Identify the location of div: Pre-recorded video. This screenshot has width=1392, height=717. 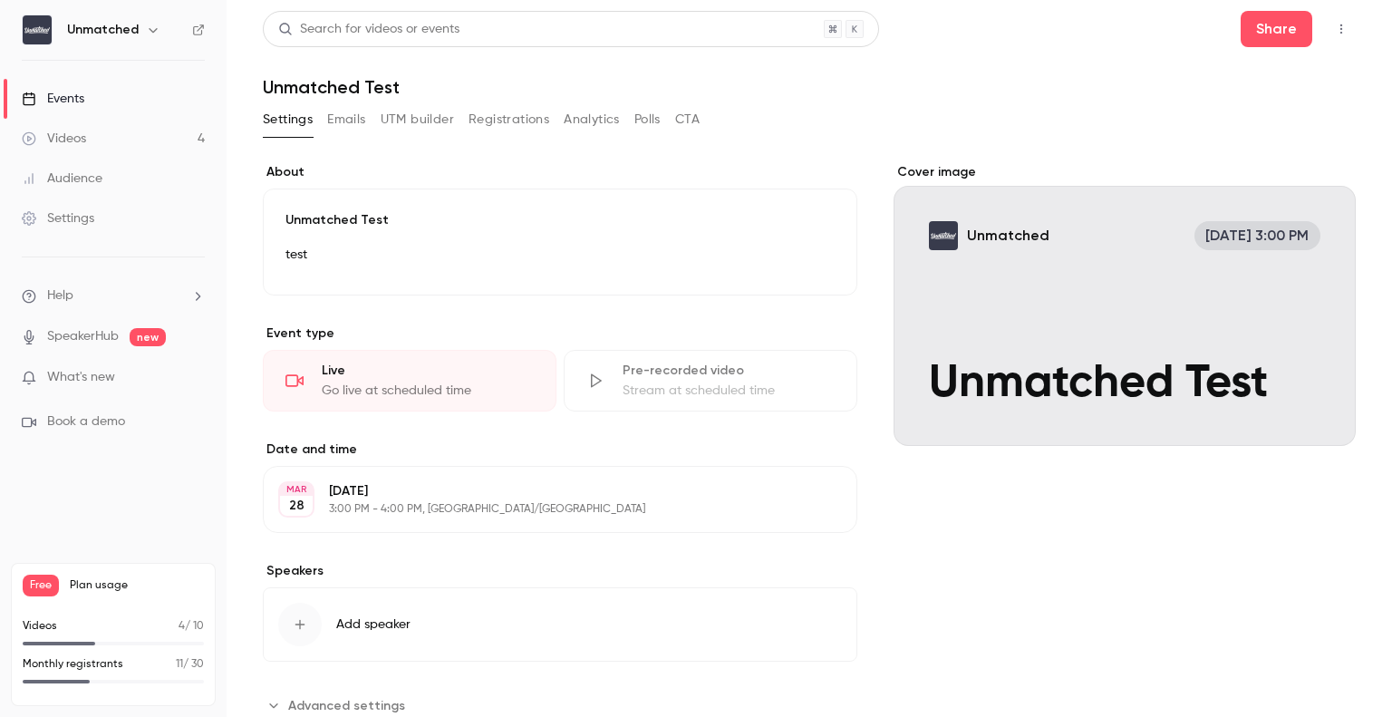
(729, 371).